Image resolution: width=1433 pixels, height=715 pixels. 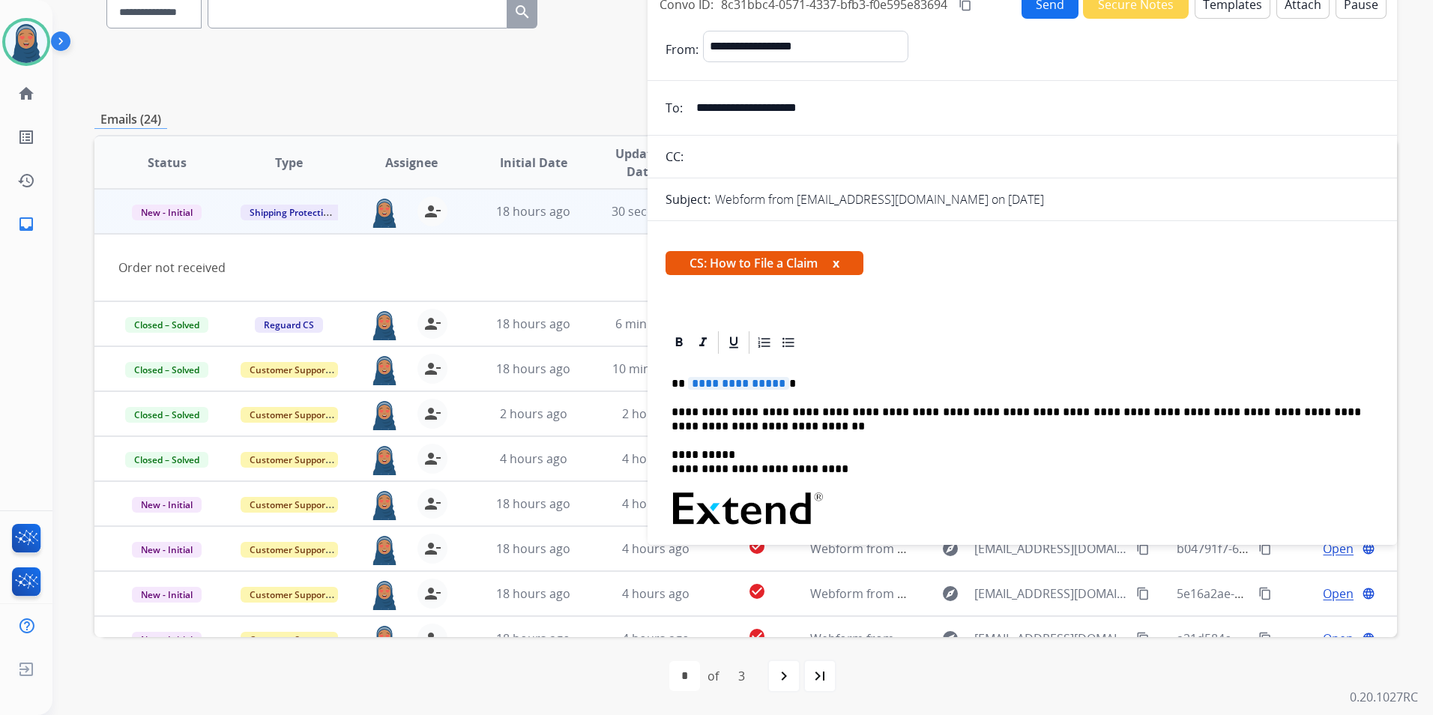 What do you see at coordinates (167, 163) in the screenshot?
I see `span: Status` at bounding box center [167, 163].